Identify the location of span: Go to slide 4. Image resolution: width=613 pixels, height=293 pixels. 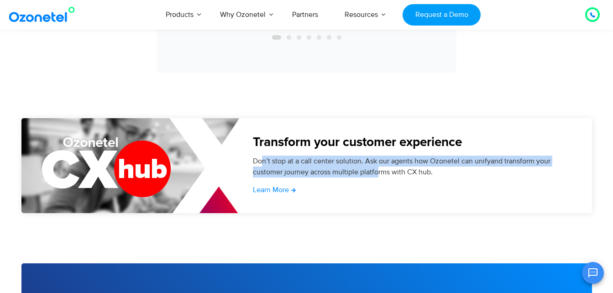
(309, 37).